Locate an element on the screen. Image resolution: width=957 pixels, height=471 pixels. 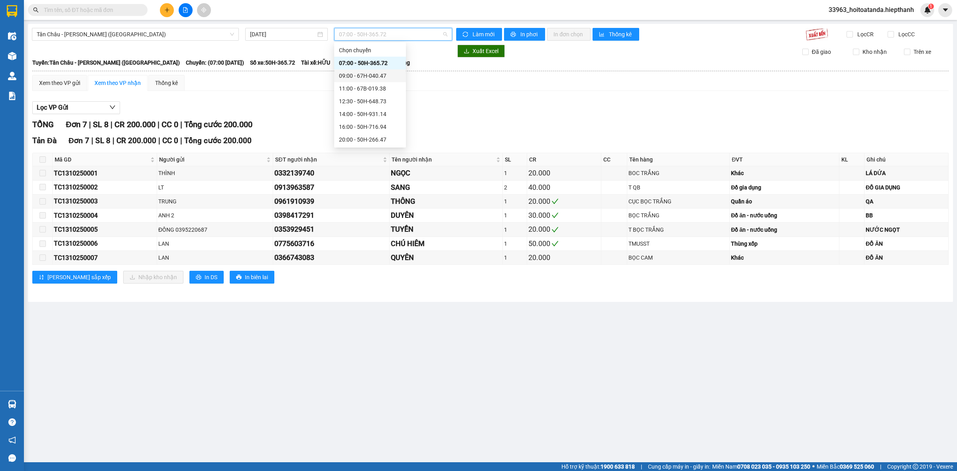
span: In biên lai is located at coordinates (257, 277).